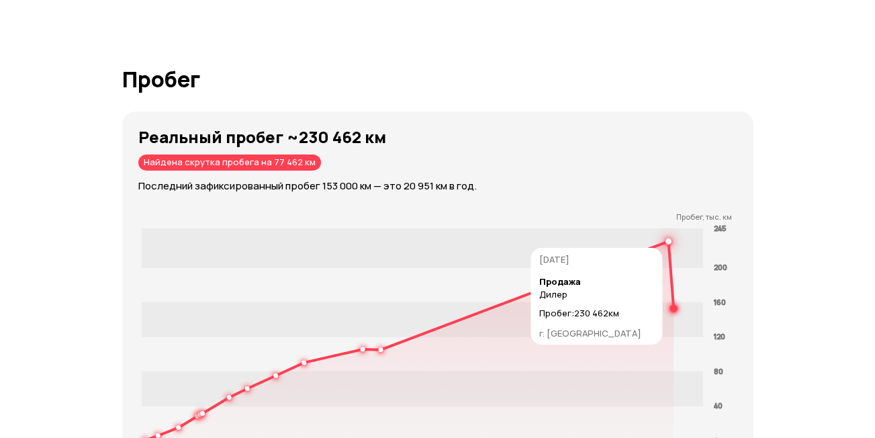 The image size is (875, 438). Describe the element at coordinates (438, 79) in the screenshot. I see `h1: Пробег` at that location.